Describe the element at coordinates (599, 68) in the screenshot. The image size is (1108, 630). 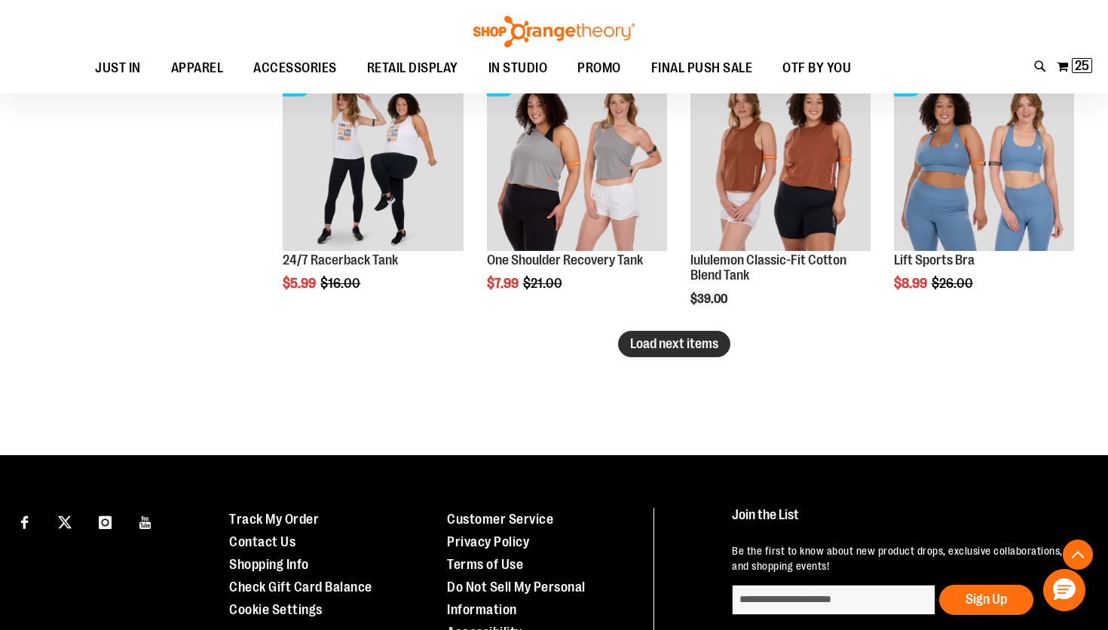
I see `span: PROMO` at that location.